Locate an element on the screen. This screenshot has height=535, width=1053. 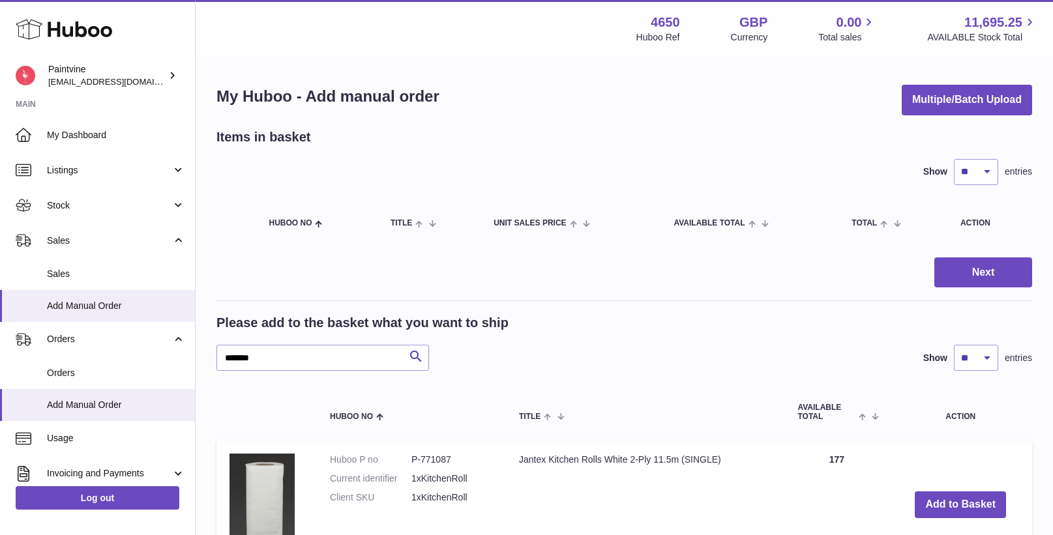
dt: Huboo P no is located at coordinates (370, 460).